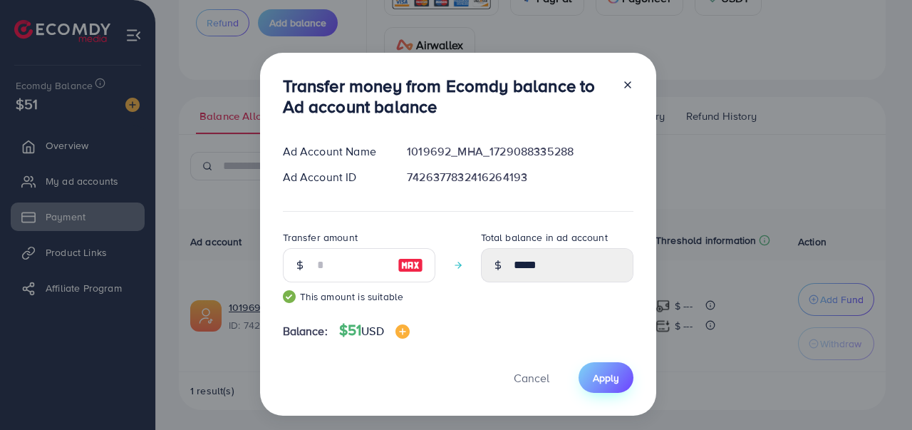 This screenshot has height=430, width=912. Describe the element at coordinates (606, 377) in the screenshot. I see `button: Apply` at that location.